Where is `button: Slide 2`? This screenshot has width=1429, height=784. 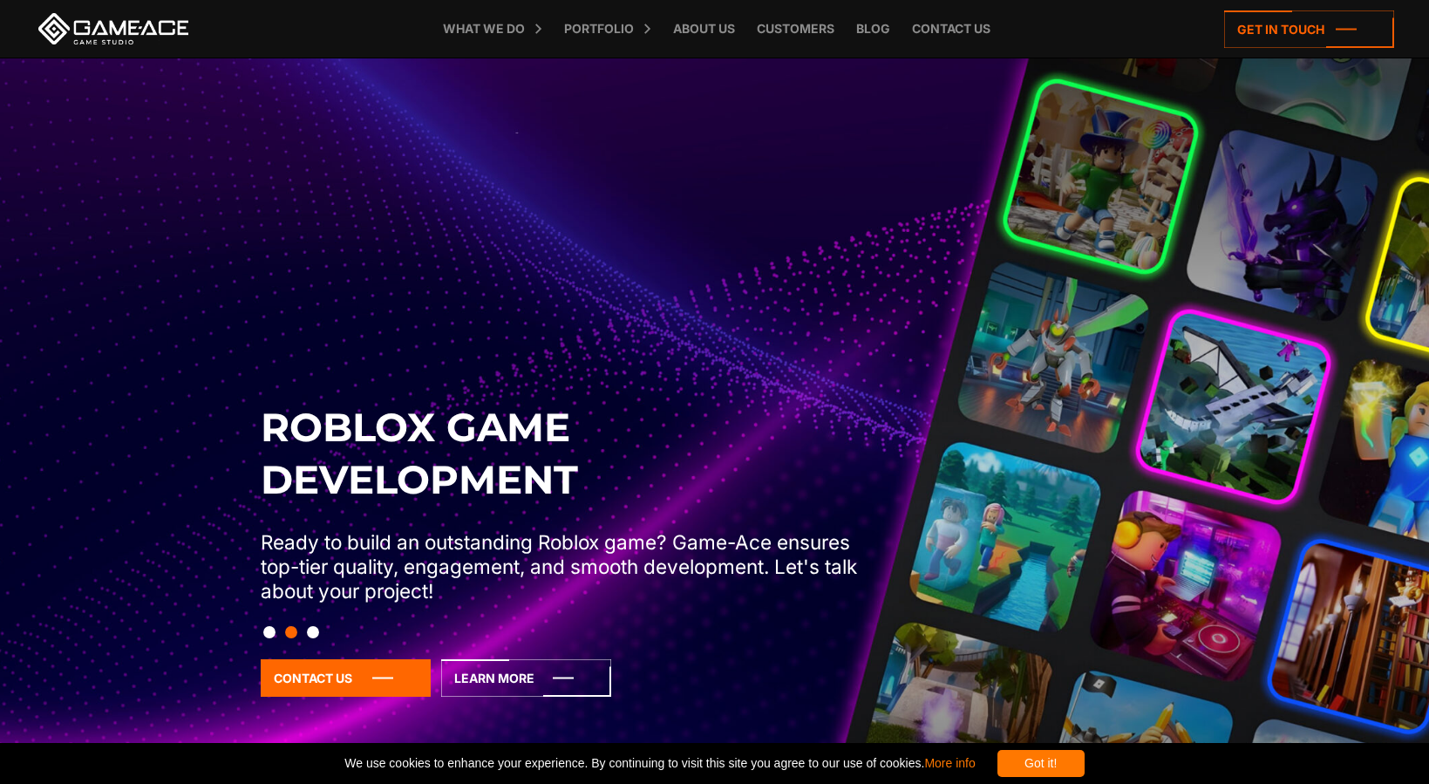
button: Slide 2 is located at coordinates (291, 632).